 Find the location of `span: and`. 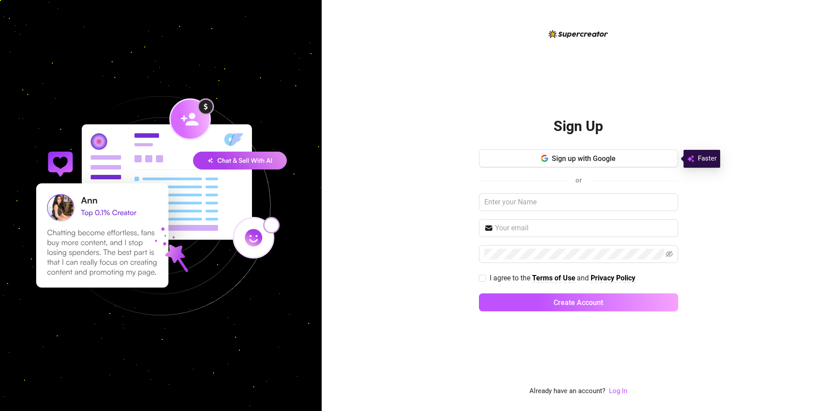

span: and is located at coordinates (584, 278).